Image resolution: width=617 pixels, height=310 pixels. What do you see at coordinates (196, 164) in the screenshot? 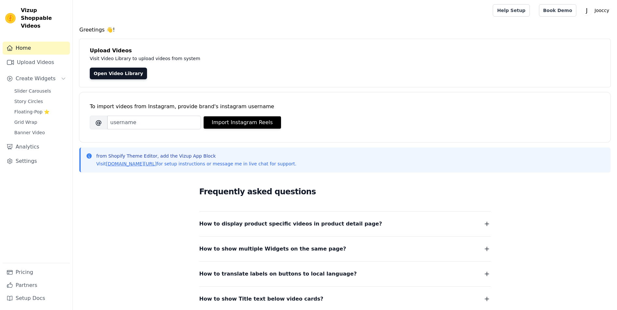
I see `p: Visit for setup instructions or message me in live chat for support.` at bounding box center [196, 164].